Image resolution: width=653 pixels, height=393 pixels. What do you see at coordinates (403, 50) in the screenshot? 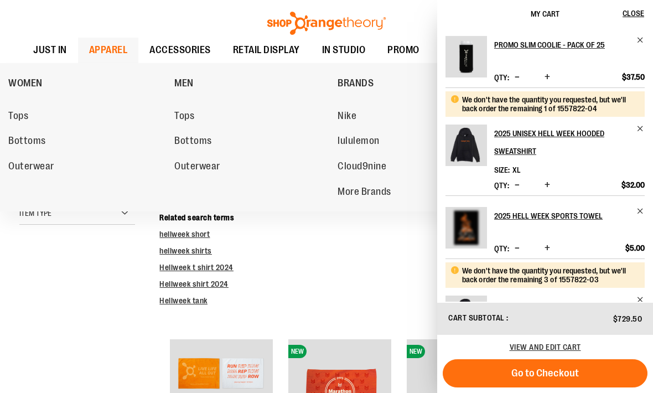
I see `span: PROMO` at bounding box center [403, 50].